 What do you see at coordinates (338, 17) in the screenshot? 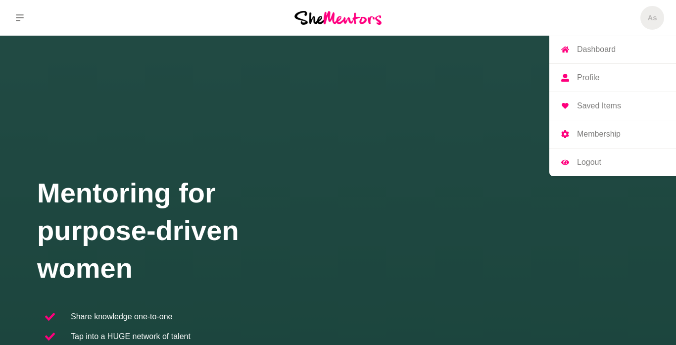
I see `img: She Mentors Logo` at bounding box center [338, 17].